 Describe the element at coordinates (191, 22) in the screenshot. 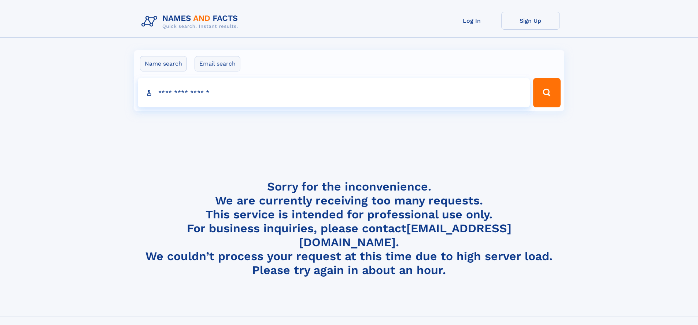

I see `img: Logo Names and Facts` at that location.